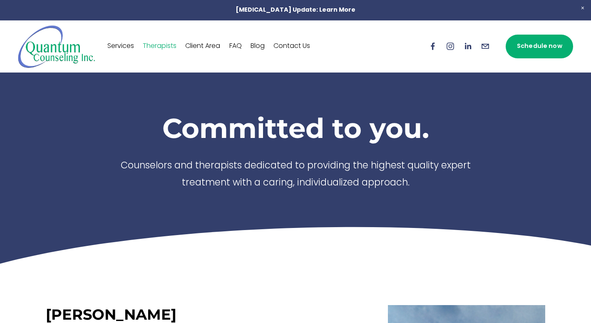  What do you see at coordinates (468, 46) in the screenshot?
I see `a: LinkedIn` at bounding box center [468, 46].